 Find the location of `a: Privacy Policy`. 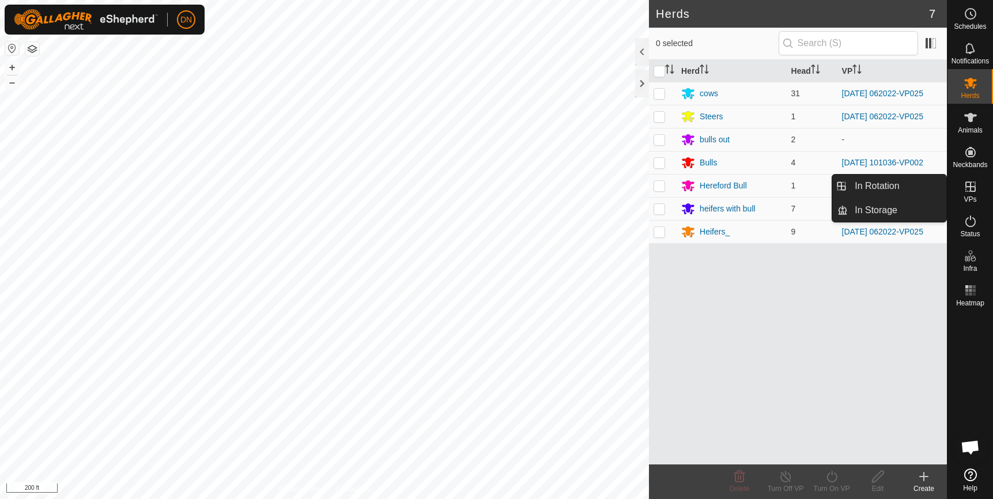

a: Privacy Policy is located at coordinates (300, 489).